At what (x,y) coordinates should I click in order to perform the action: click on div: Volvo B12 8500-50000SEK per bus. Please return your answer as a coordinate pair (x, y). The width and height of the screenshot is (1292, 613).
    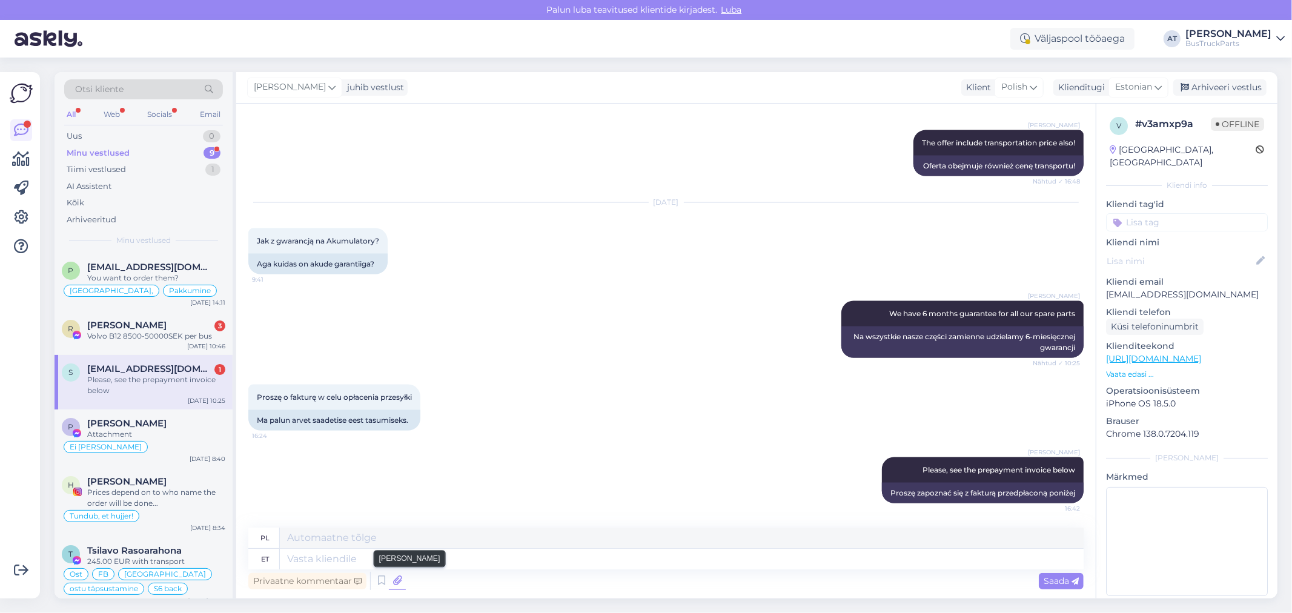
    Looking at the image, I should click on (156, 336).